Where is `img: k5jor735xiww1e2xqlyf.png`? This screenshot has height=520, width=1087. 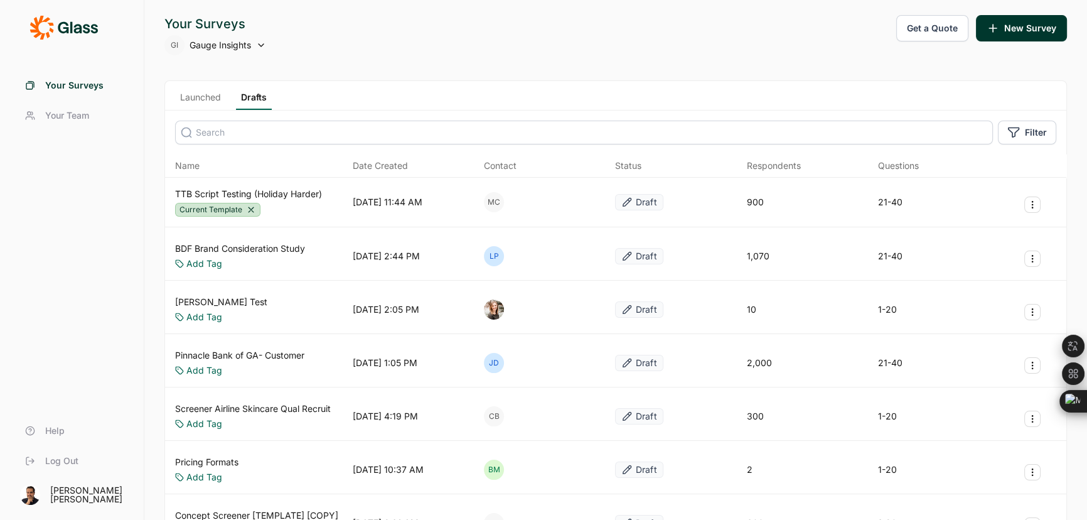 img: k5jor735xiww1e2xqlyf.png is located at coordinates (494, 309).